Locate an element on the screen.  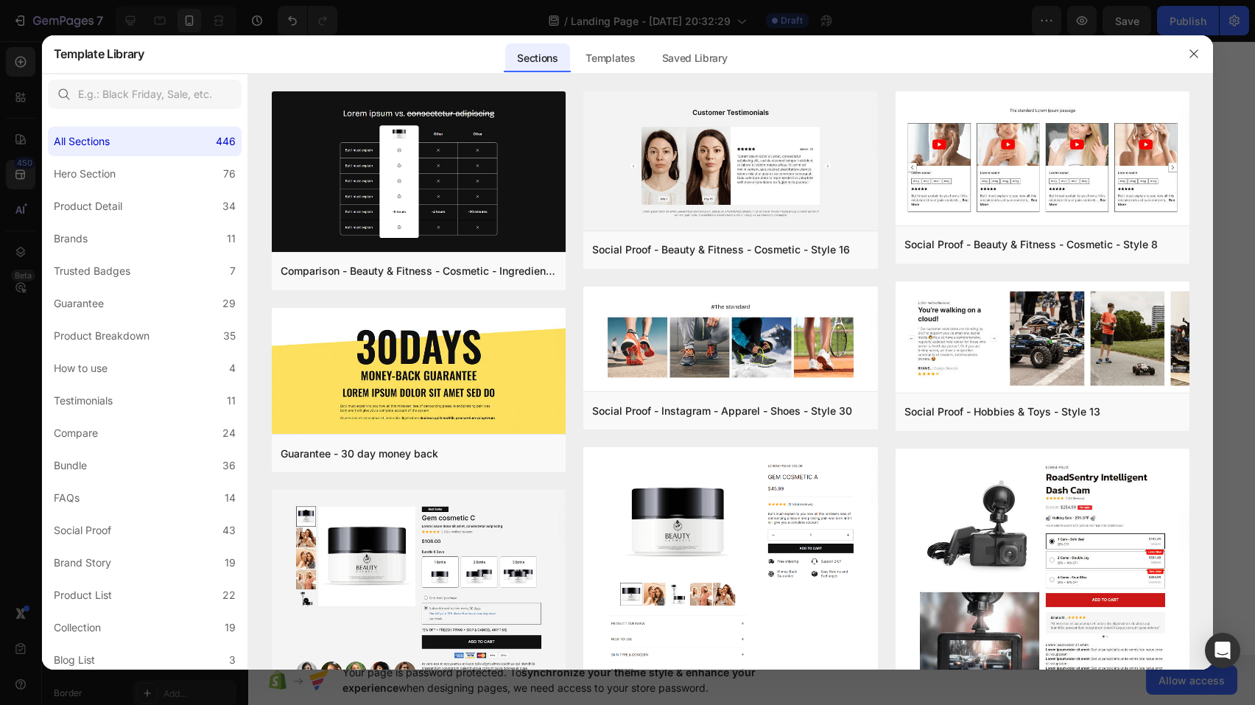
div: Hero Section is located at coordinates (85, 174).